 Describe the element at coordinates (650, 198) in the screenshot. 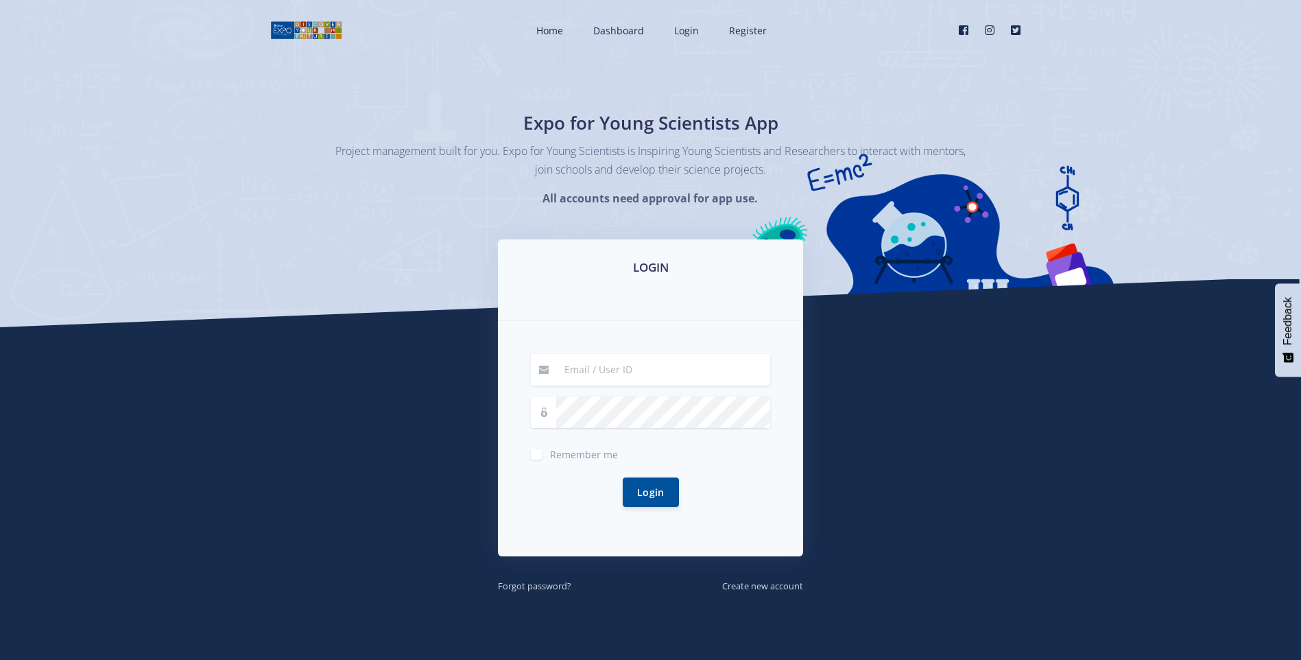

I see `strong: All accounts need approval for app use.` at that location.